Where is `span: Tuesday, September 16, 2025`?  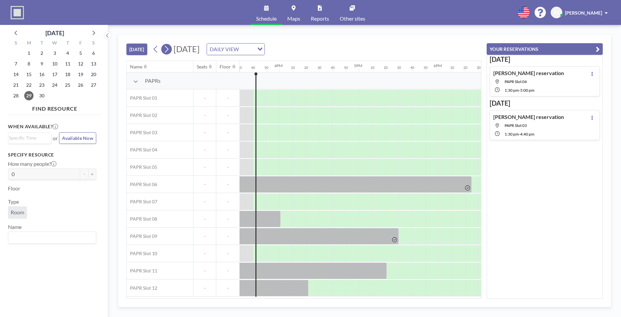 span: Tuesday, September 16, 2025 is located at coordinates (42, 74).